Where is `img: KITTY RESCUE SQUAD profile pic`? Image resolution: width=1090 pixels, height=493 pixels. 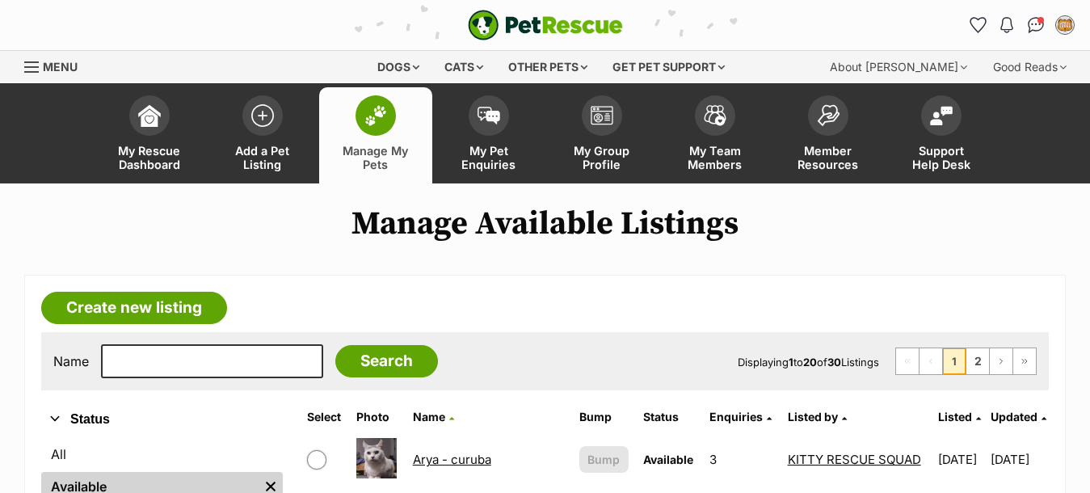
img: KITTY RESCUE SQUAD profile pic is located at coordinates (1065, 25).